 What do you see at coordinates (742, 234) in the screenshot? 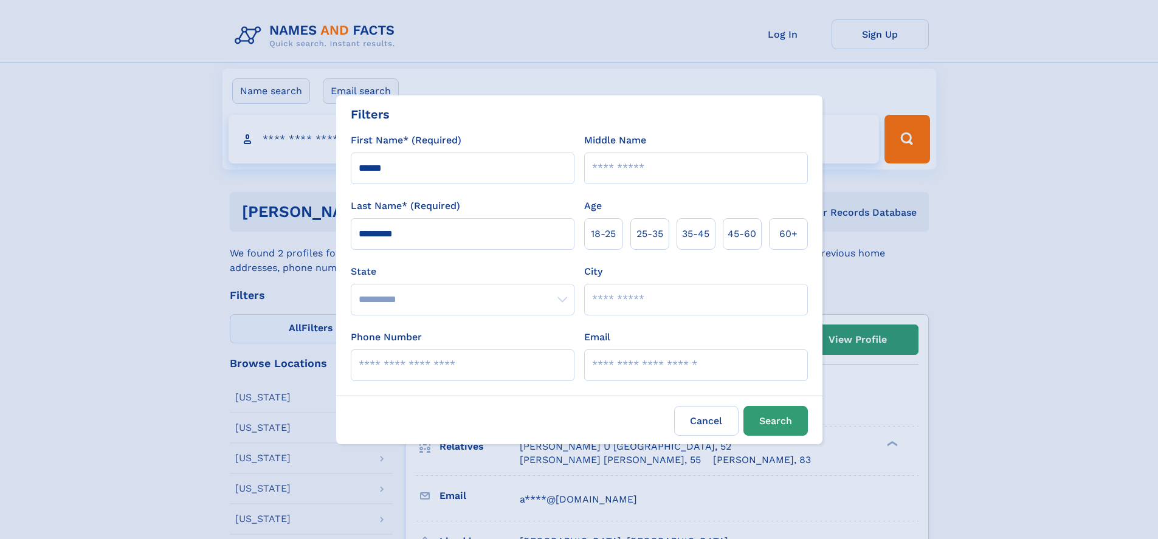
I see `span: 45‑60` at bounding box center [742, 234].